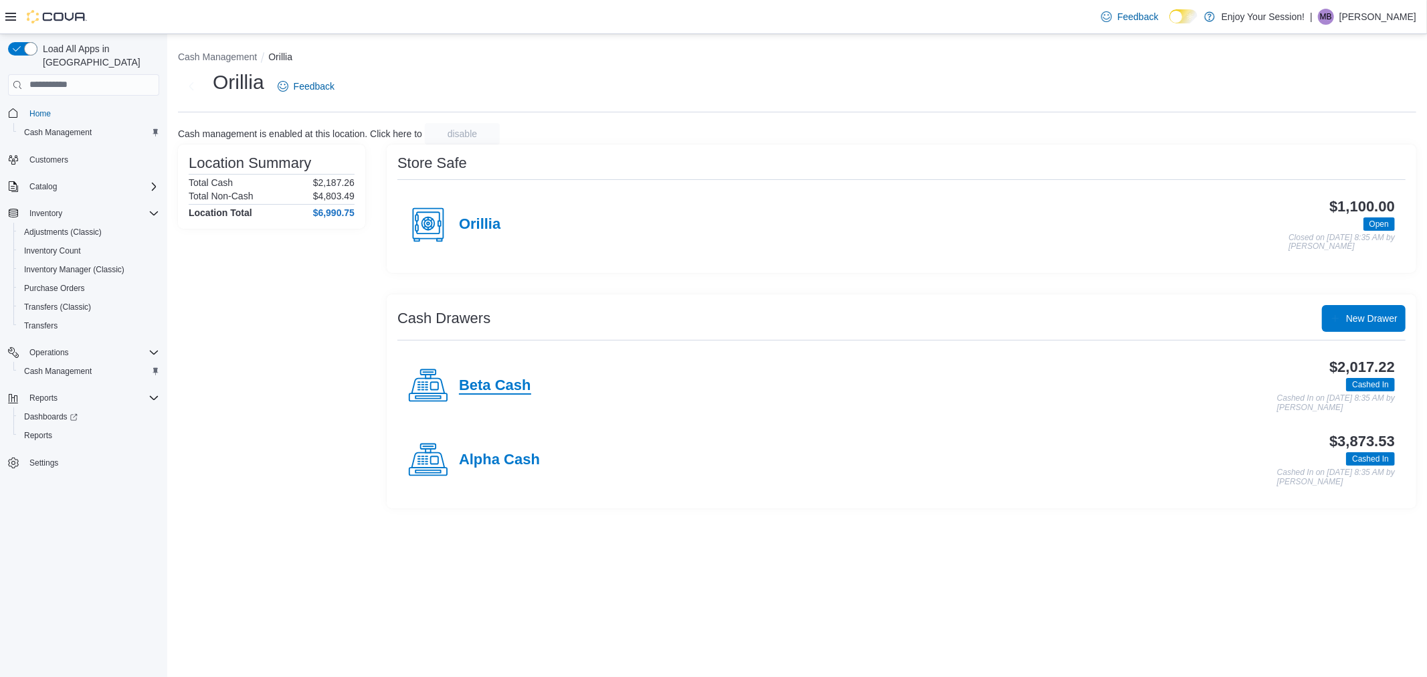 Image resolution: width=1427 pixels, height=677 pixels. I want to click on span: Purchase Orders, so click(89, 288).